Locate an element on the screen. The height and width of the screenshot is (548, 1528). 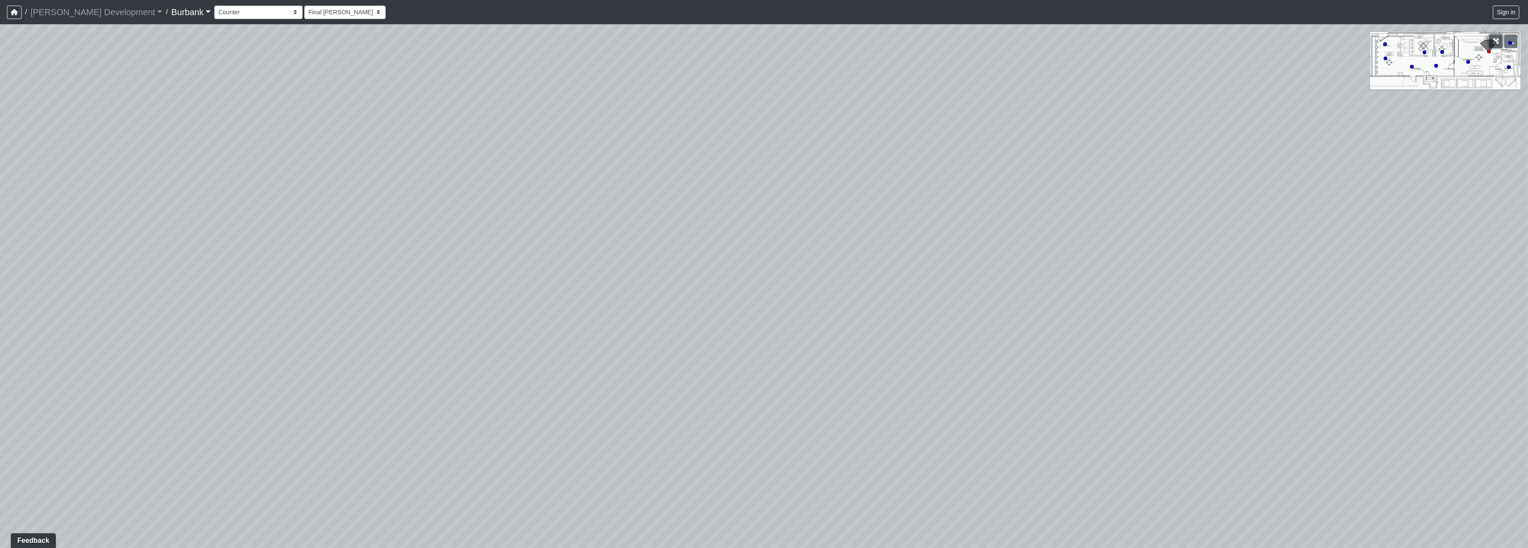
button: Feedback is located at coordinates (27, 10).